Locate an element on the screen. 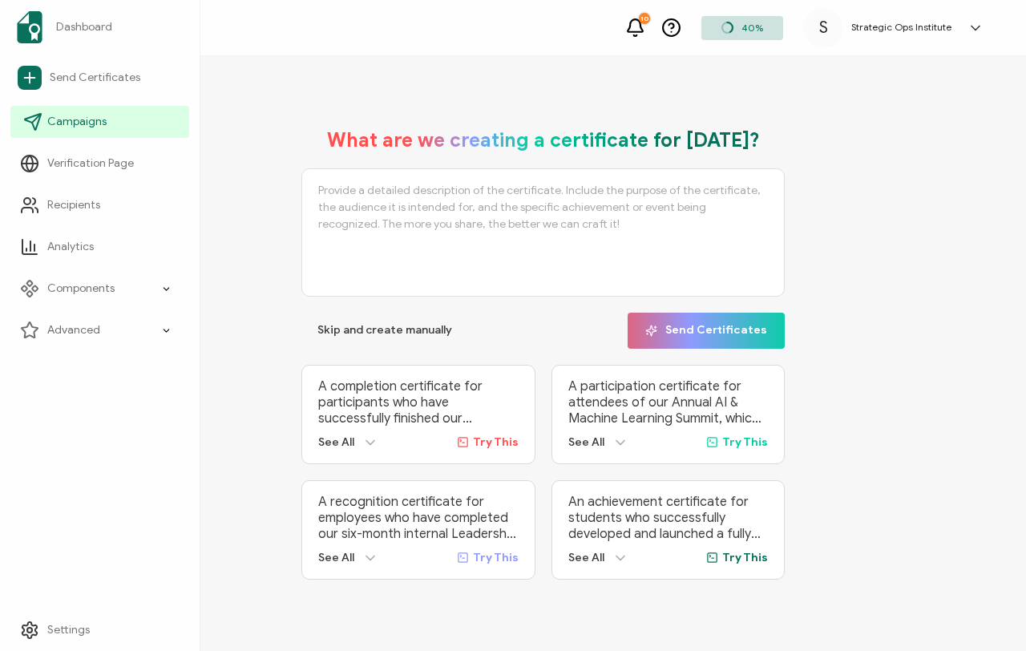  a: Verification Page is located at coordinates (99, 163).